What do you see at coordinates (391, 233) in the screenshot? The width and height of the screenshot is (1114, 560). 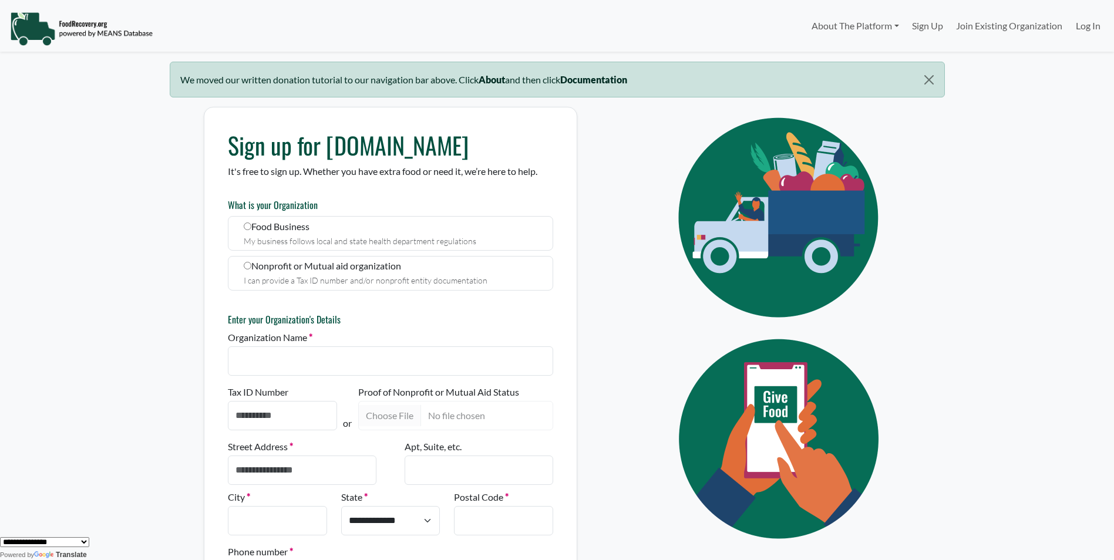 I see `label: Food Business` at bounding box center [391, 233].